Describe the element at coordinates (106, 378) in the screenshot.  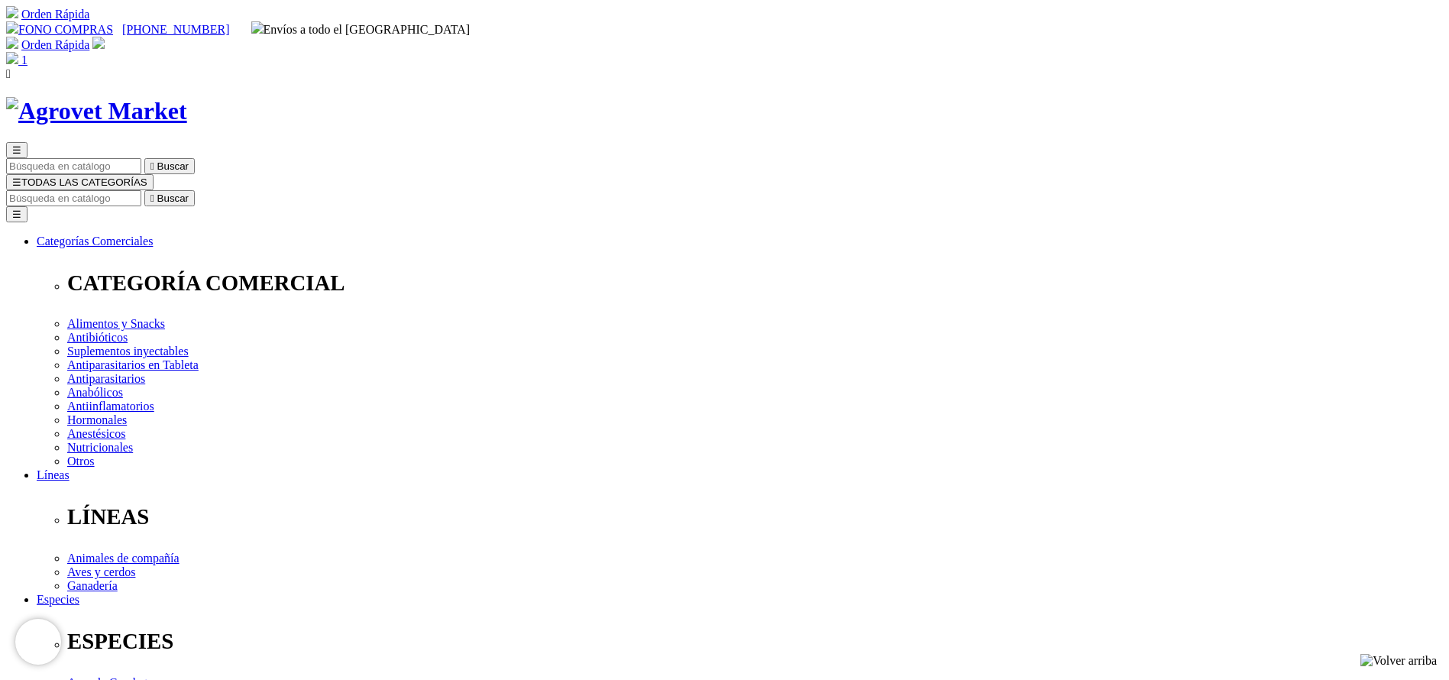
I see `span: Antiparasitarios` at that location.